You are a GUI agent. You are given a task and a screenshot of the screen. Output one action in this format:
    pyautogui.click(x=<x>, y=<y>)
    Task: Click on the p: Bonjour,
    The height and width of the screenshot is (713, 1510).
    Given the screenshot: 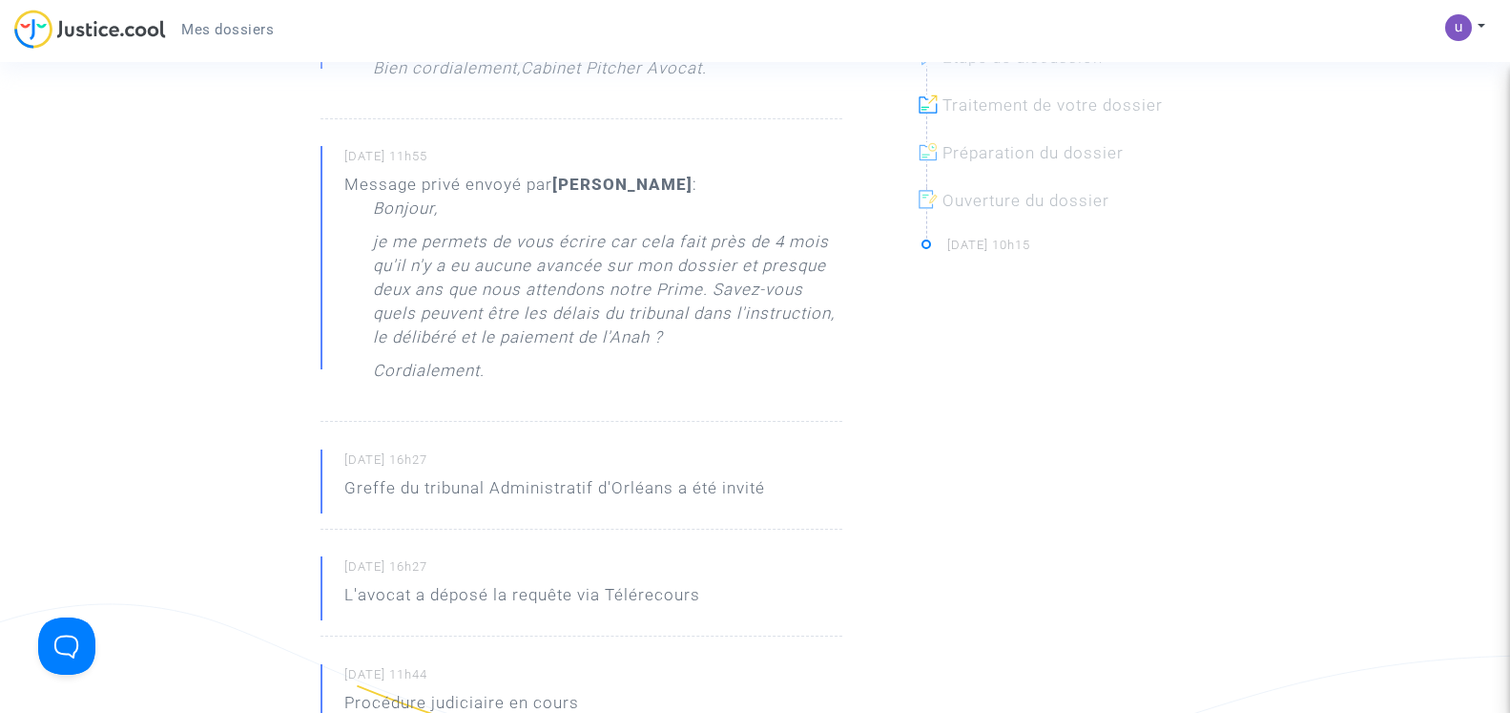 What is the action you would take?
    pyautogui.click(x=405, y=213)
    